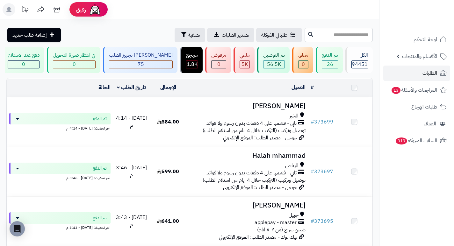 The image size is (454, 246). Describe the element at coordinates (330, 55) in the screenshot. I see `div: تم الدفع` at that location.